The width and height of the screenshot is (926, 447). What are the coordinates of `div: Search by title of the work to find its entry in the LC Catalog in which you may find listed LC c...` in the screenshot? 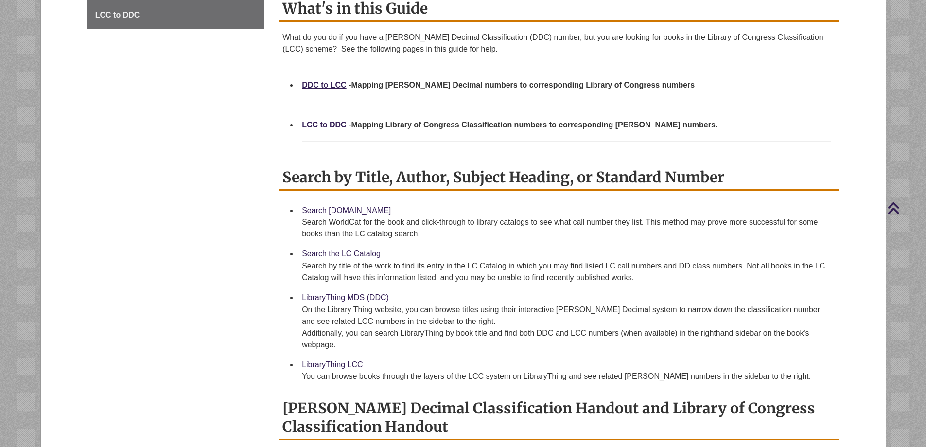 It's located at (566, 272).